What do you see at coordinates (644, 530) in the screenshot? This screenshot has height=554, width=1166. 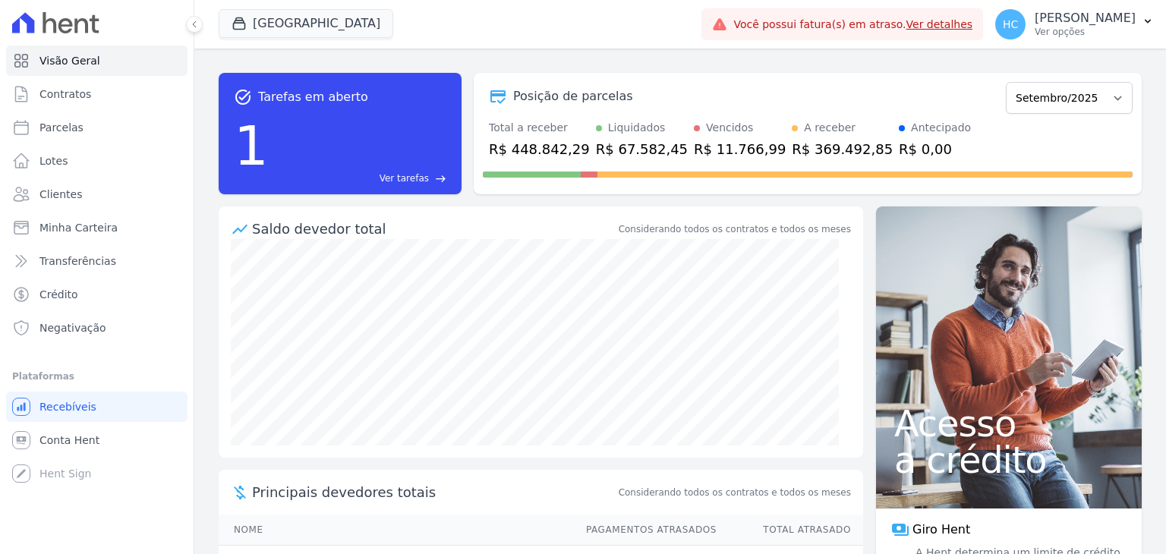 I see `th: Pagamentos Atrasados` at bounding box center [644, 530].